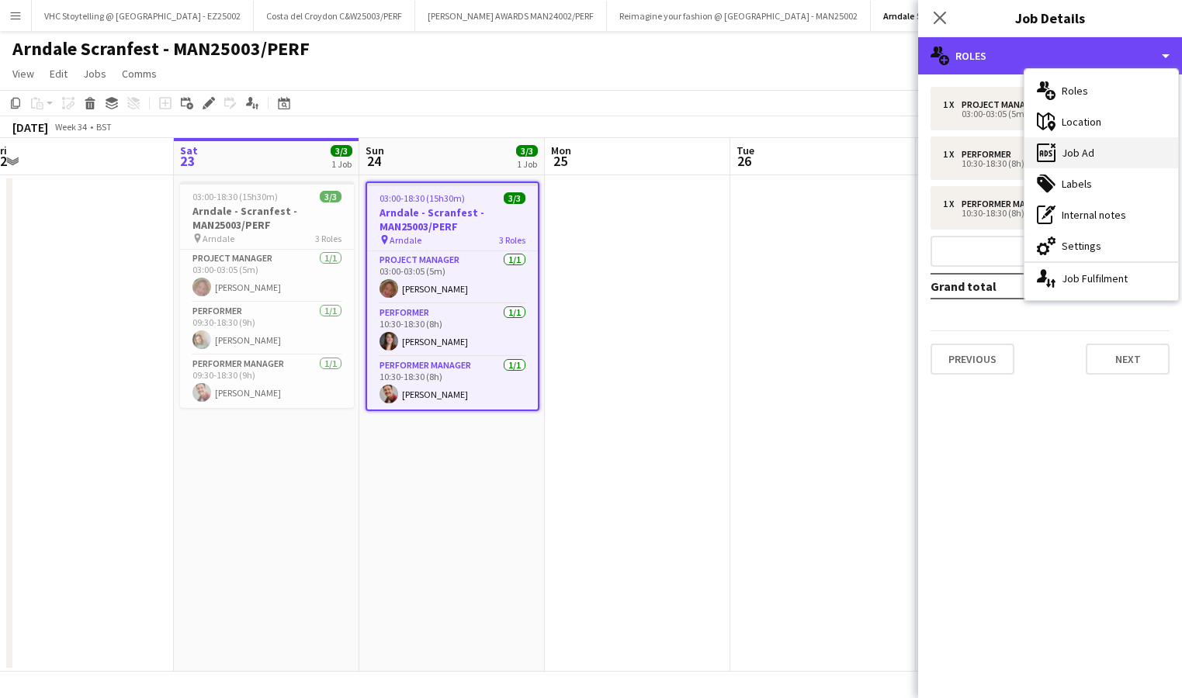 The height and width of the screenshot is (698, 1182). I want to click on span: Jobs, so click(95, 74).